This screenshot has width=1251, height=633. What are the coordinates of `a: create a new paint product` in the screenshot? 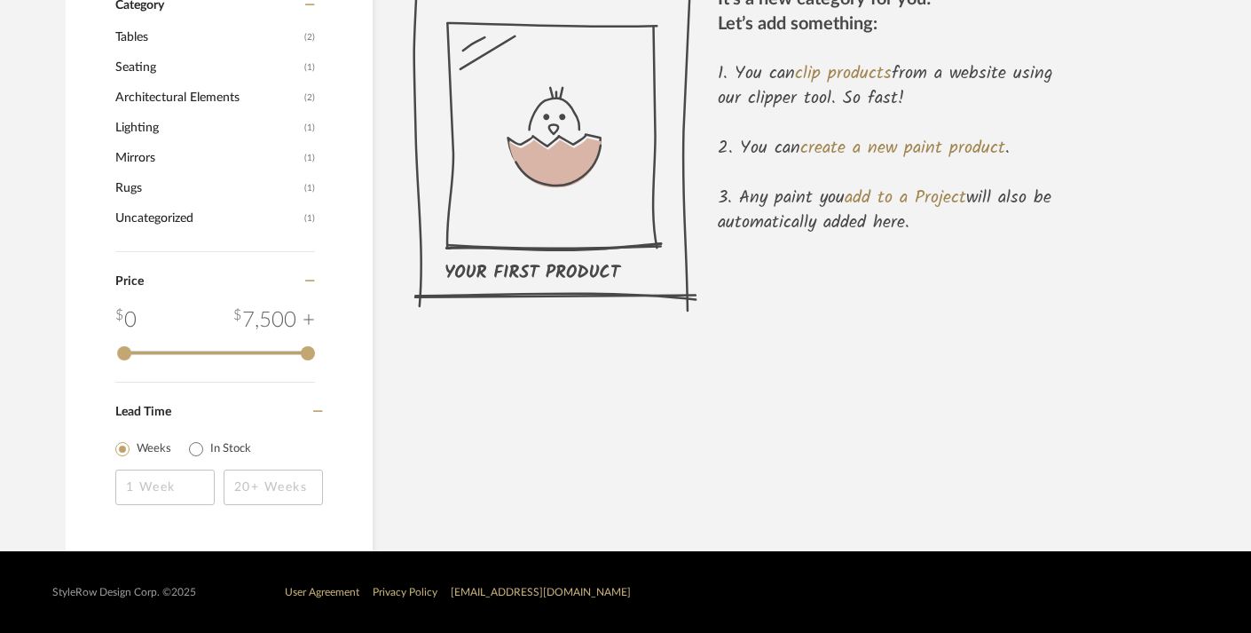 It's located at (902, 148).